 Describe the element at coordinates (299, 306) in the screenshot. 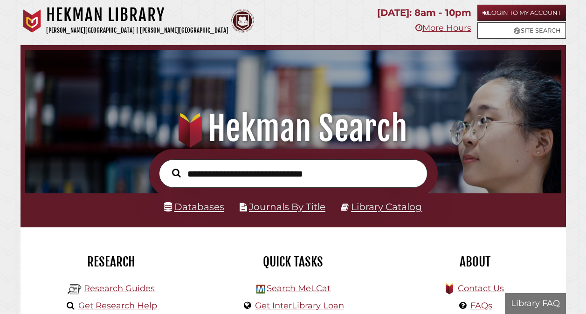

I see `a: Get InterLibrary Loan` at that location.